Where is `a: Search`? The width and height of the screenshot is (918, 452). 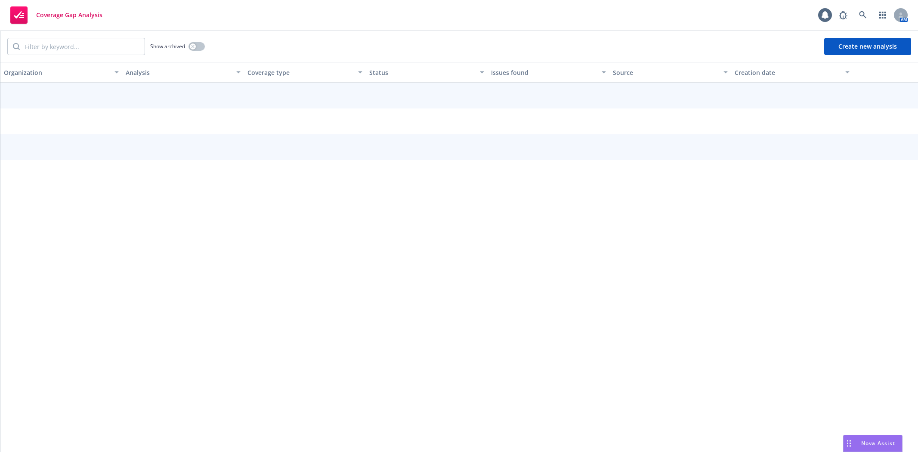
a: Search is located at coordinates (863, 15).